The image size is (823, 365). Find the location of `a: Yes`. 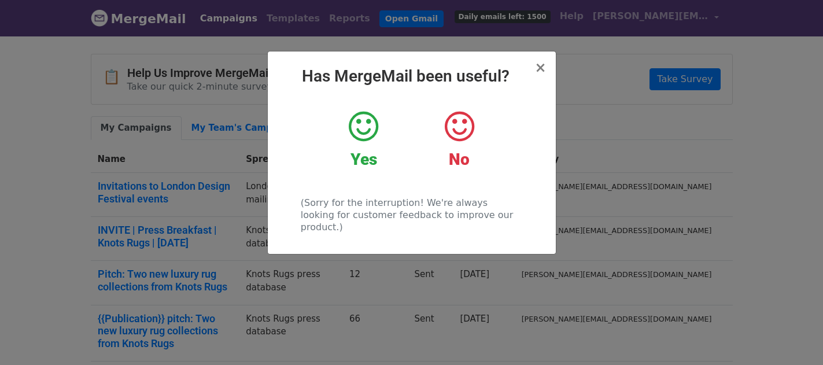

a: Yes is located at coordinates (363, 139).